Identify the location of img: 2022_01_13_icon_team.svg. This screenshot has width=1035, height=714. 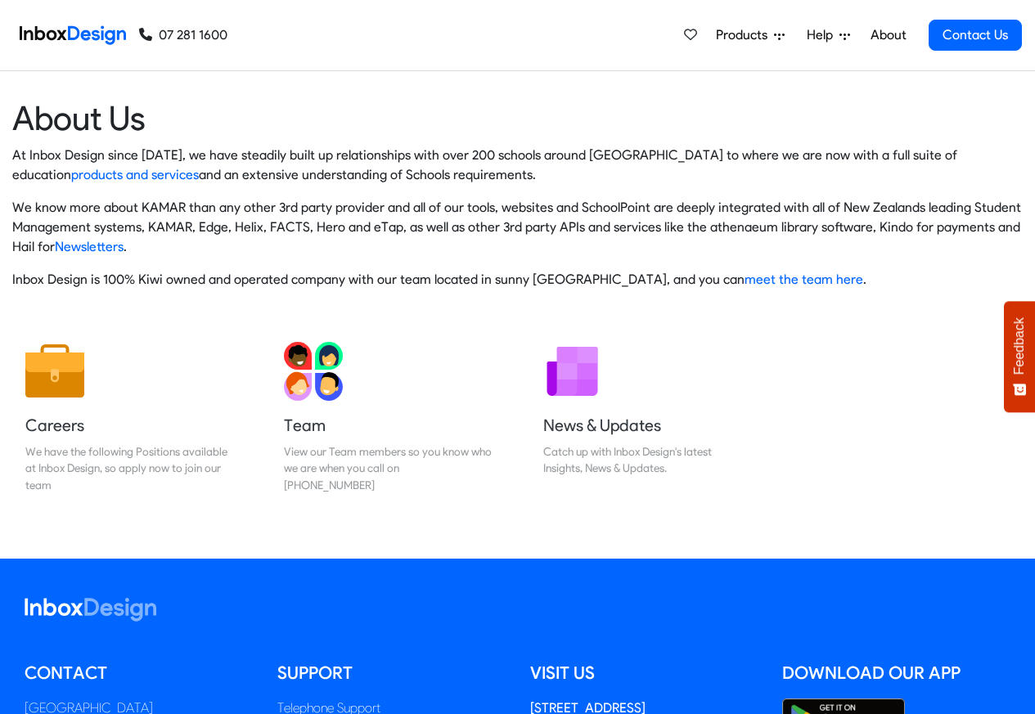
(313, 371).